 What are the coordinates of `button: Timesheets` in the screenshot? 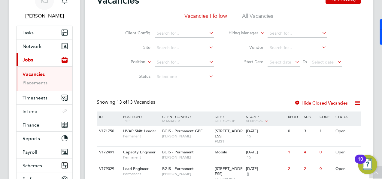 It's located at (44, 97).